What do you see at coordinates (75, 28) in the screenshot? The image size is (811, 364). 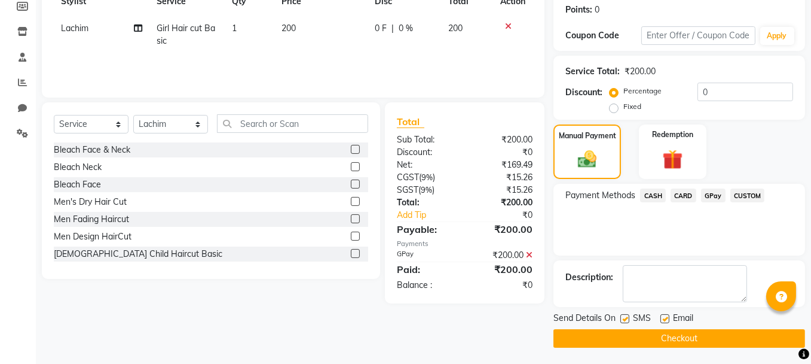 I see `span: Lachim` at bounding box center [75, 28].